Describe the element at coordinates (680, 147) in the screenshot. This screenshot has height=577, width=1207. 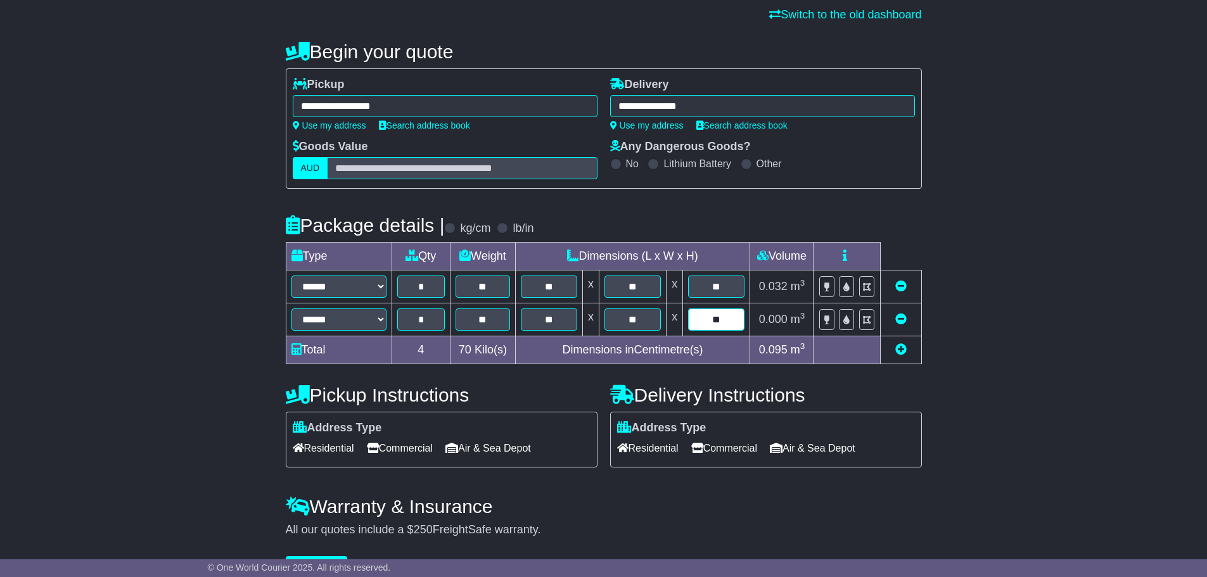
I see `label: Any Dangerous Goods?` at that location.